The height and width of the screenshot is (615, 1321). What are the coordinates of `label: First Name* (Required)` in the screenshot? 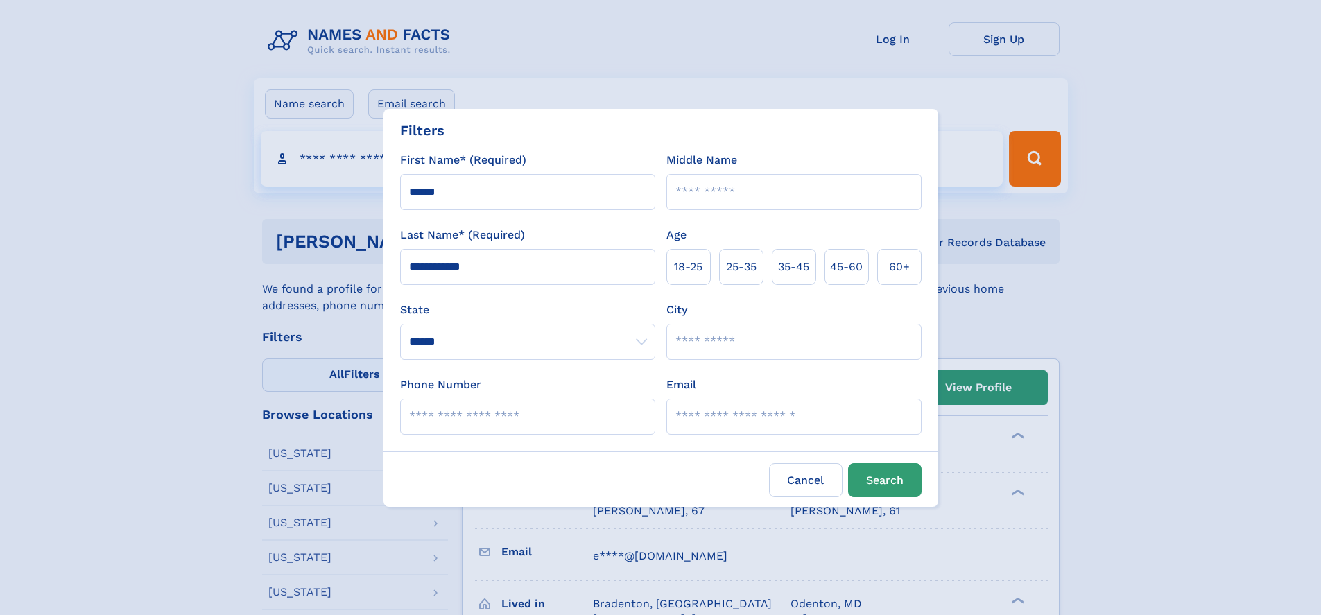 It's located at (463, 160).